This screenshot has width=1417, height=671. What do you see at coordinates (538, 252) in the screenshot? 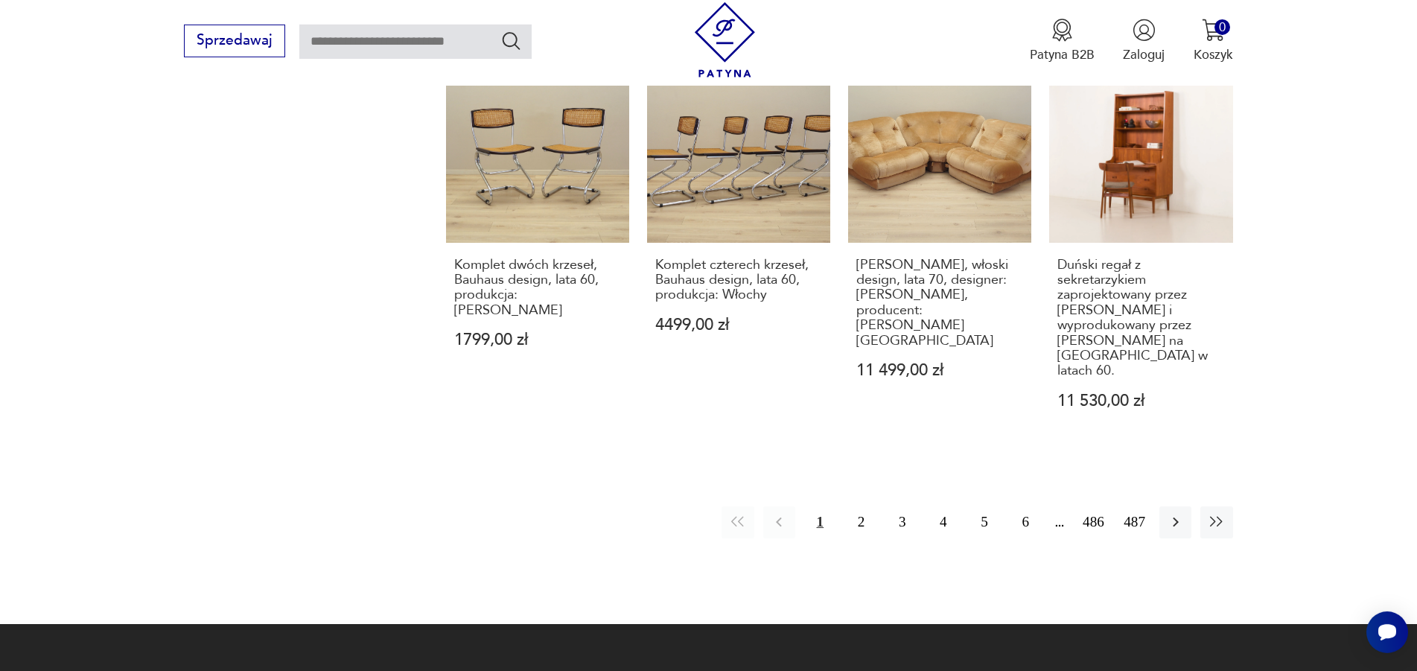
I see `a: Komplet dwóch krzeseł, Bauhaus design, lata 60, produkcja: WłochyKomplet dwóch krzeseł, Bauhaus d...` at bounding box center [538, 252].